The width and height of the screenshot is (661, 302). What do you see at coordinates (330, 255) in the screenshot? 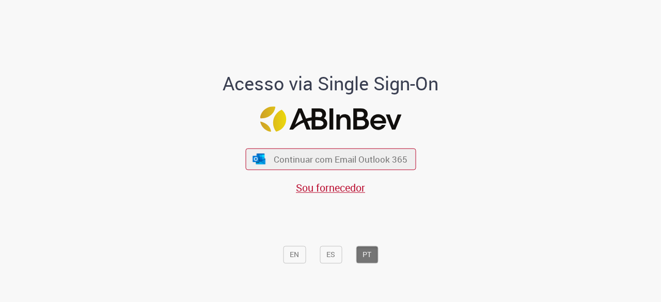
I see `button: ES` at bounding box center [330, 255].